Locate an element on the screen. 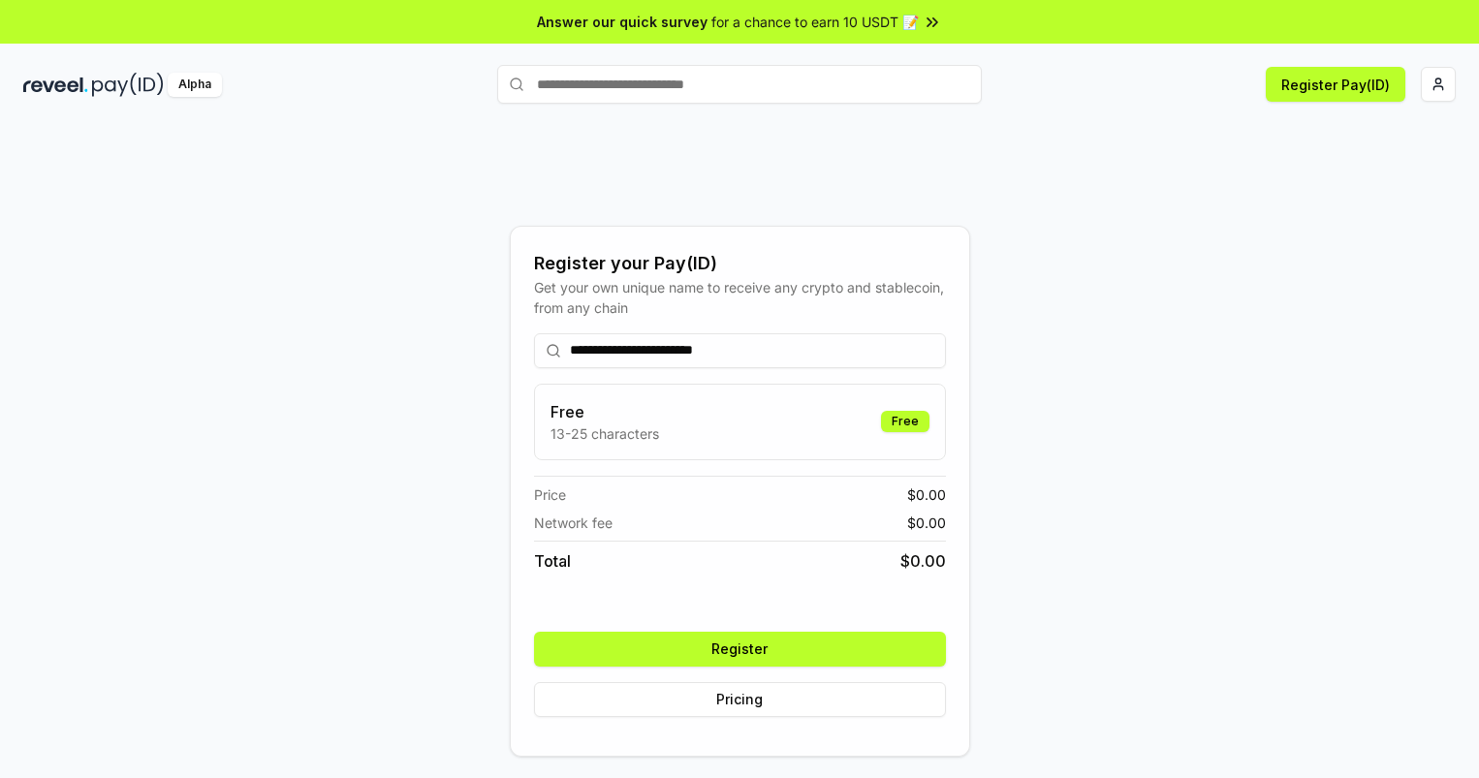  span: Network fee is located at coordinates (573, 522).